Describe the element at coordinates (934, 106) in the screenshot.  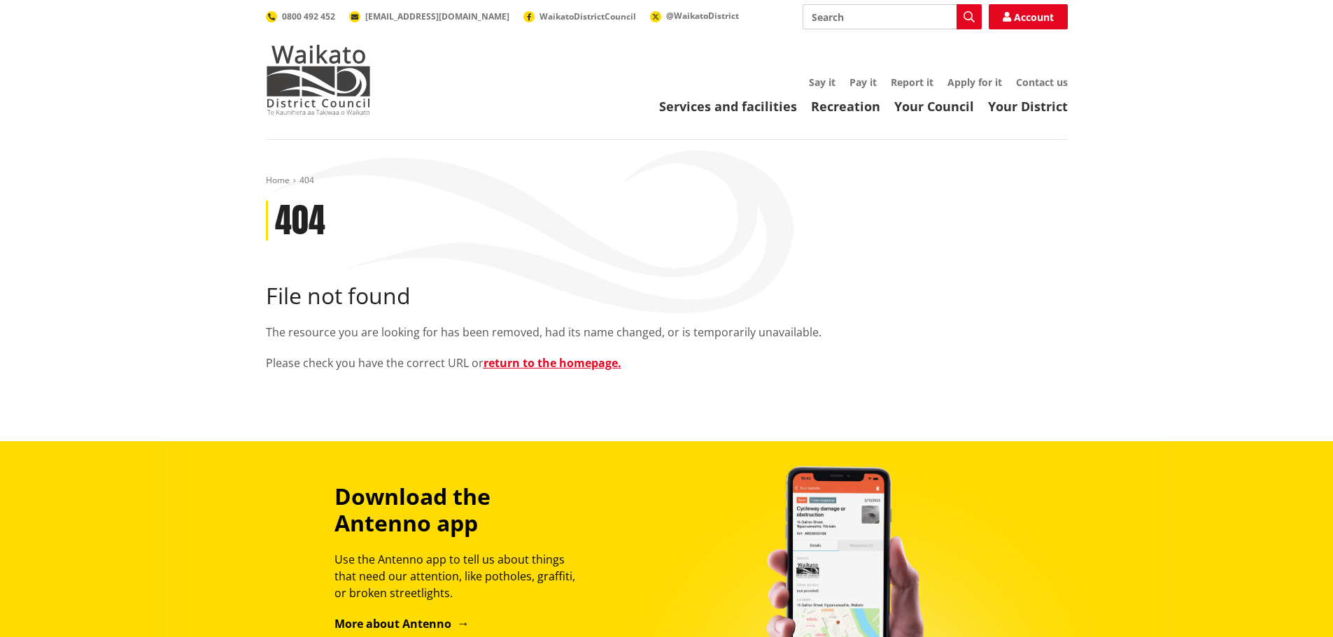
I see `a: Your Council` at that location.